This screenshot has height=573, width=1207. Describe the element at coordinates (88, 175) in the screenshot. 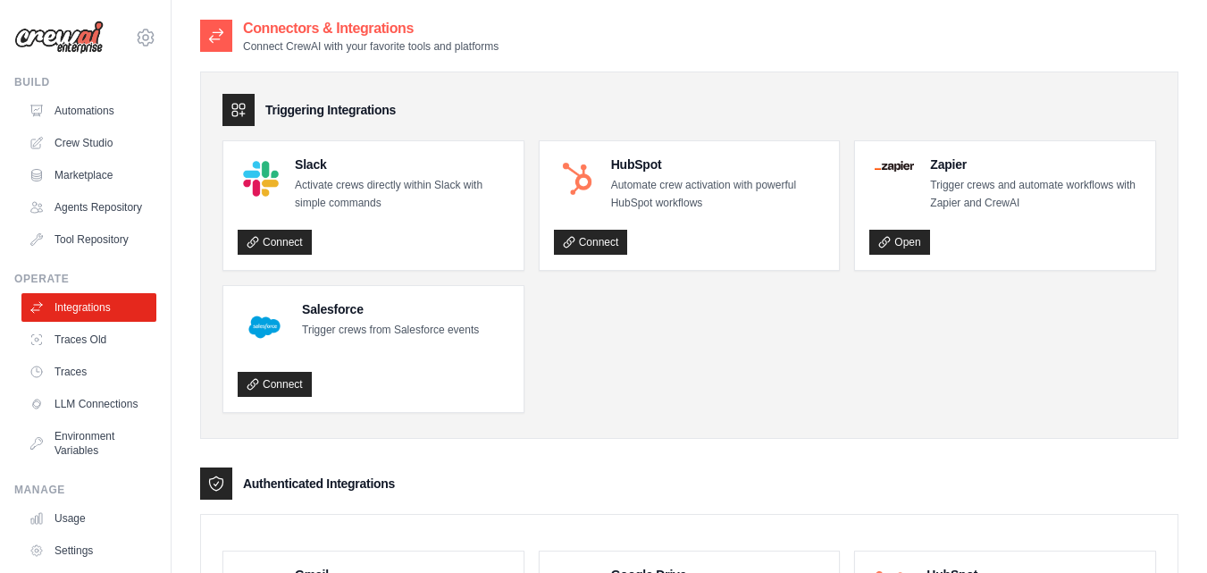

I see `a: Marketplace` at that location.